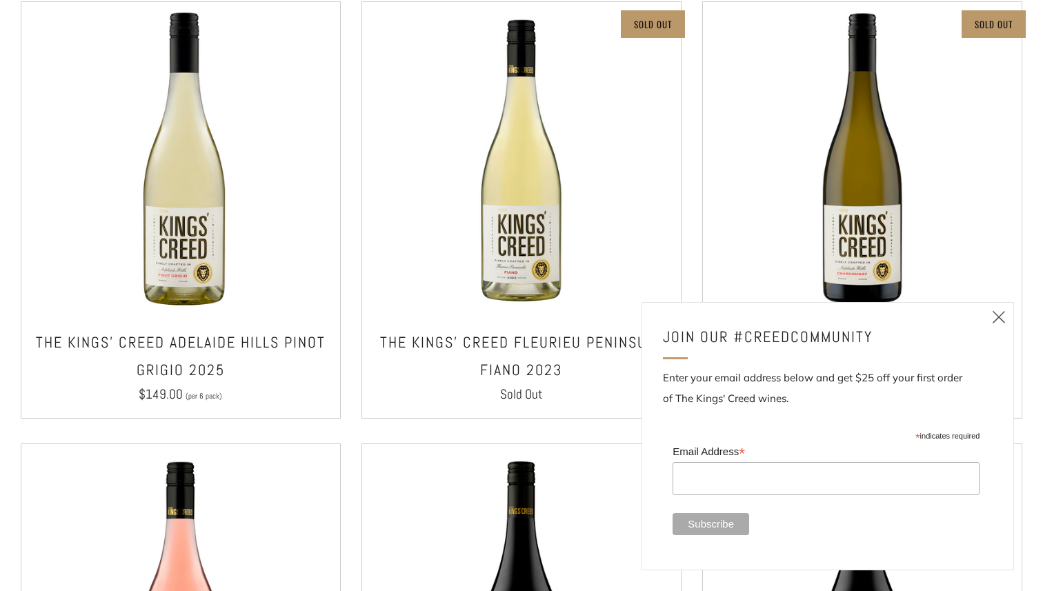 The width and height of the screenshot is (1043, 591). I want to click on span: Sold Out, so click(521, 394).